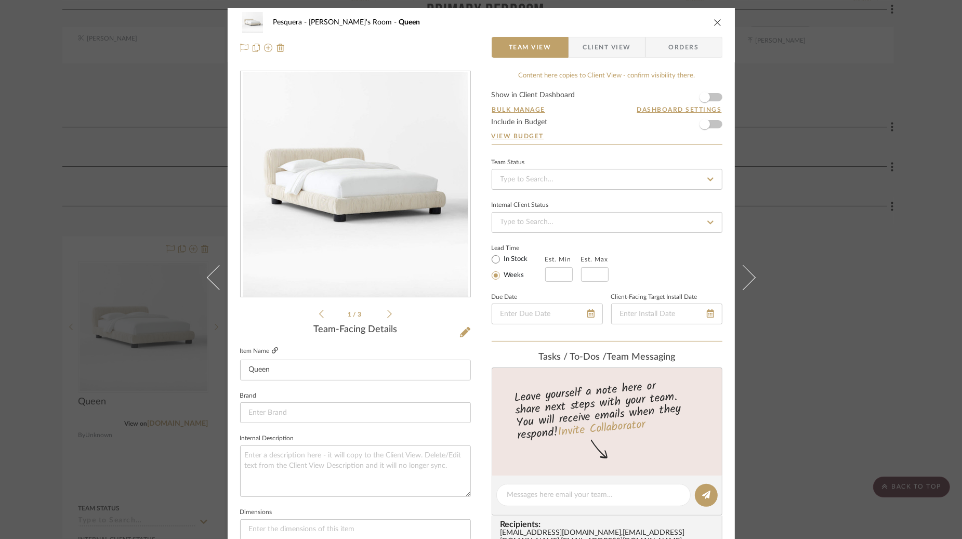  What do you see at coordinates (572, 357) in the screenshot?
I see `span: Tasks / To-Dos /` at bounding box center [572, 357].